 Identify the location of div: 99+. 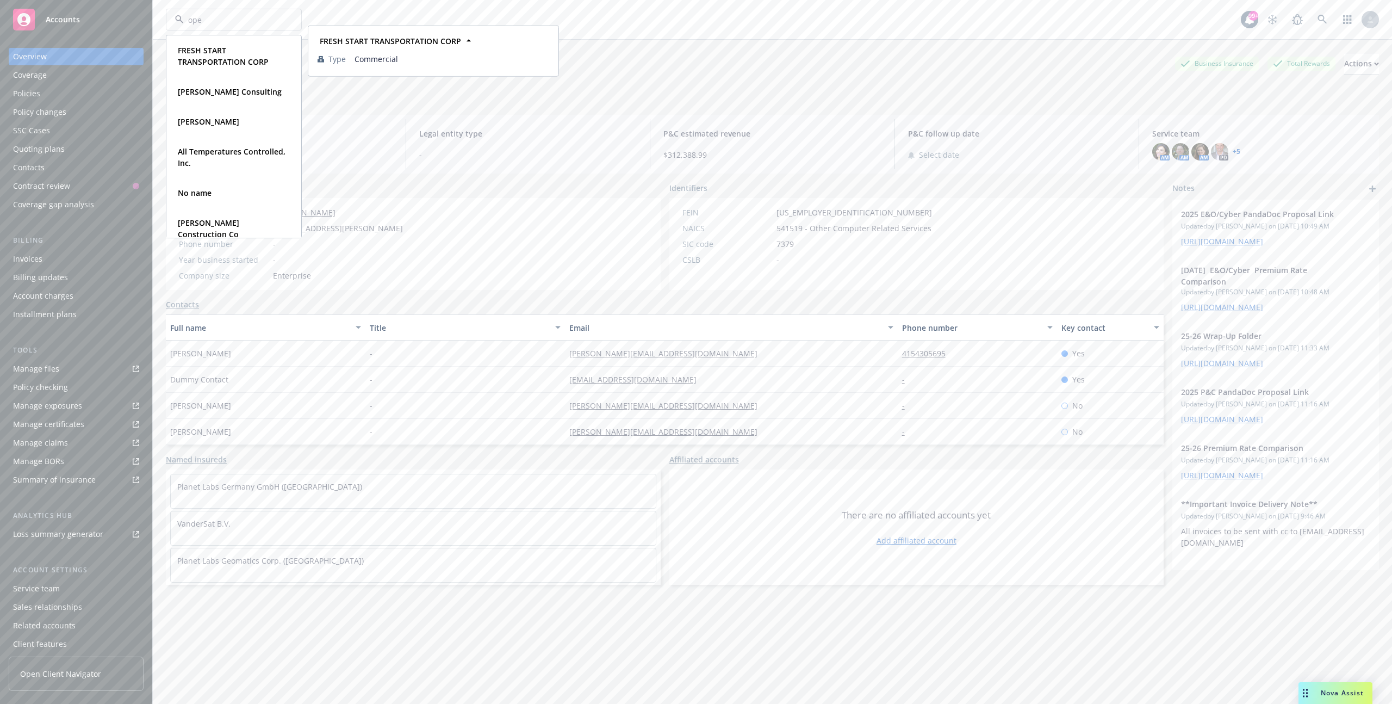
(1253, 16).